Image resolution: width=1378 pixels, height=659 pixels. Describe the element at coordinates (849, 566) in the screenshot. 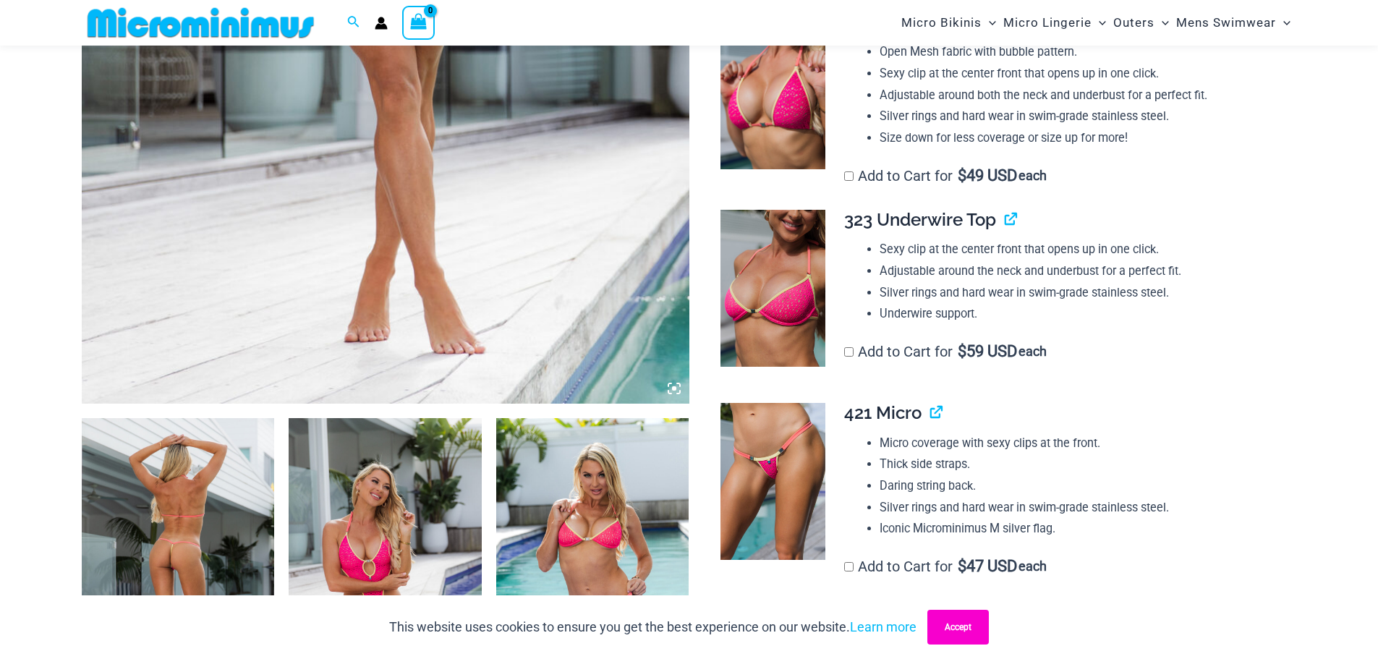

I see `input: Add to Cart for$47 USD each` at that location.